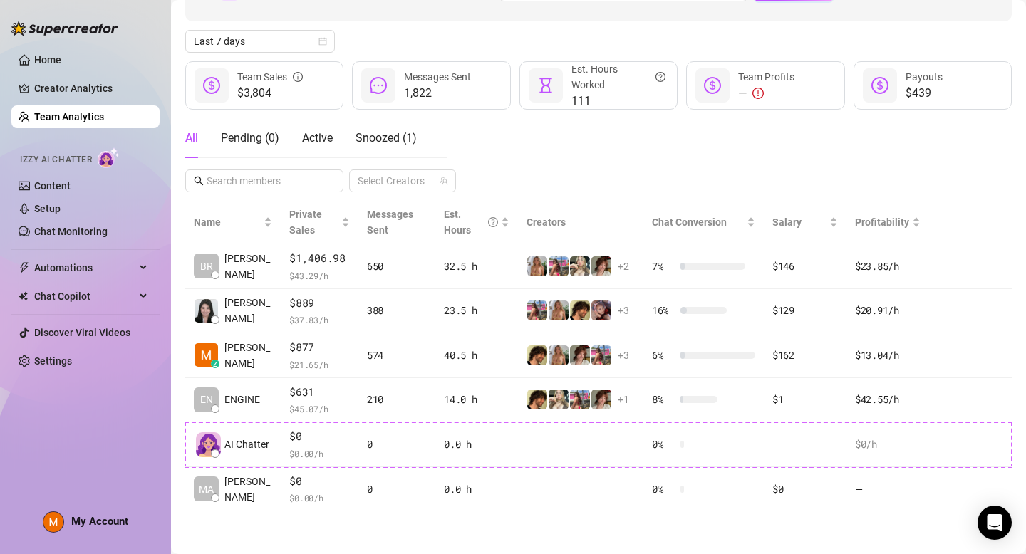 The height and width of the screenshot is (554, 1026). What do you see at coordinates (227, 222) in the screenshot?
I see `span: Name` at bounding box center [227, 222].